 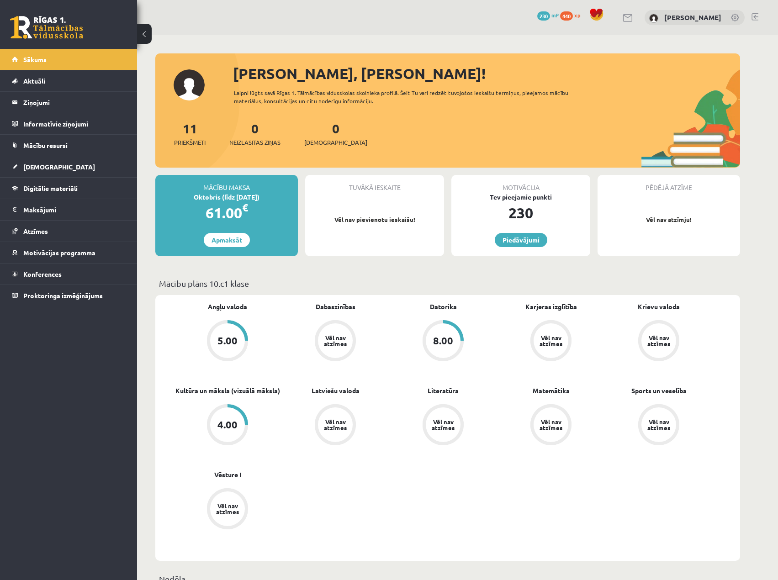 I want to click on a: Aktuāli, so click(x=68, y=81).